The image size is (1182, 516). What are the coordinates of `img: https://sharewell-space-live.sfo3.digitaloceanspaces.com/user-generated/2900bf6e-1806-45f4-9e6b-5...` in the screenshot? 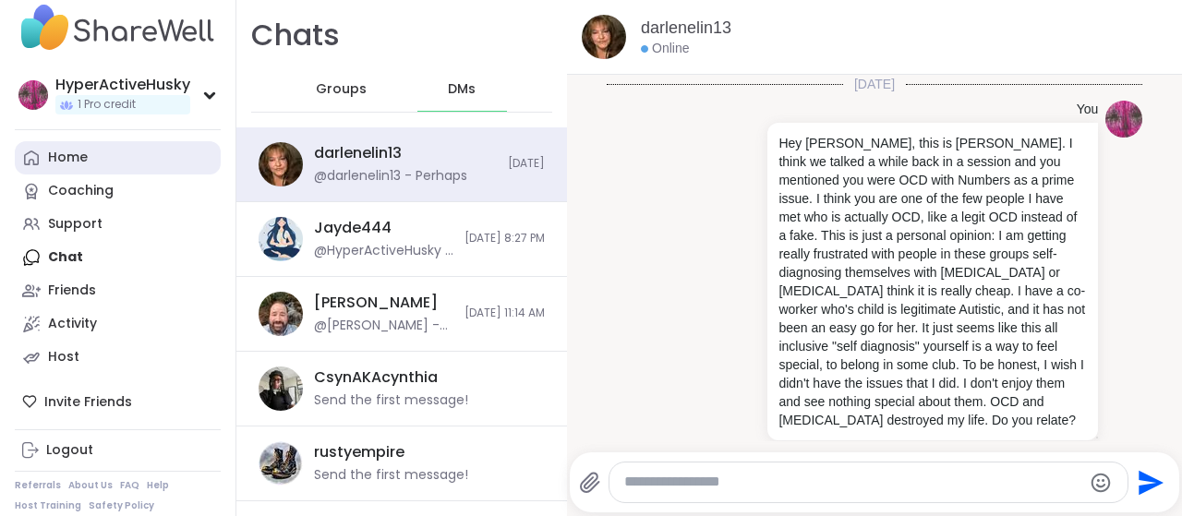 It's located at (281, 389).